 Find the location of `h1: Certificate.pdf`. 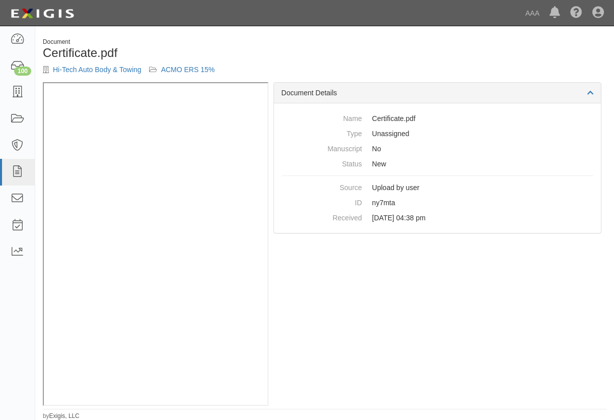

h1: Certificate.pdf is located at coordinates (180, 53).